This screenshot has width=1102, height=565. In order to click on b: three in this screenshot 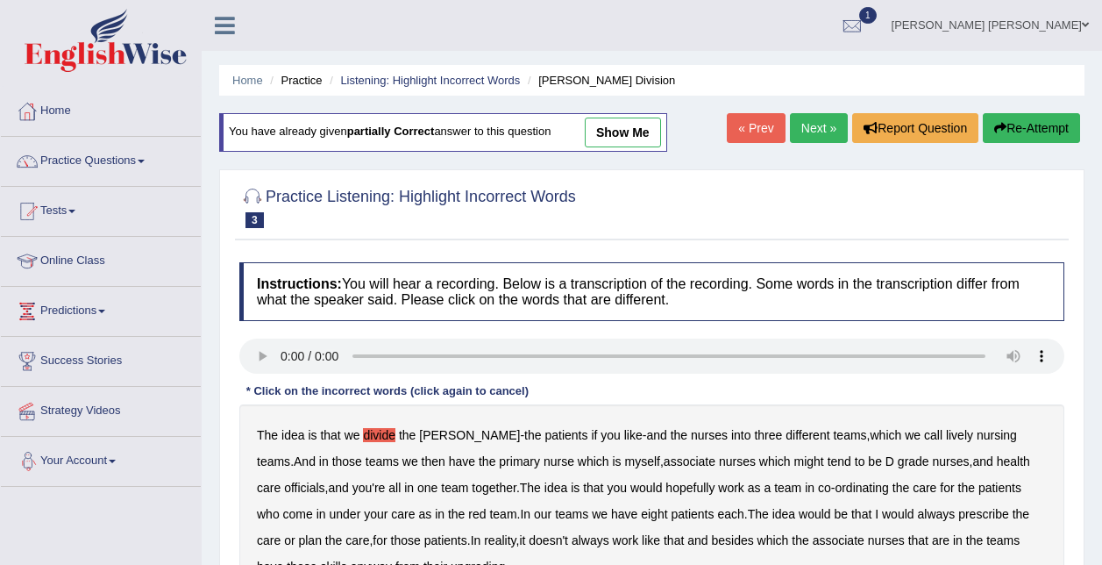, I will do `click(768, 435)`.